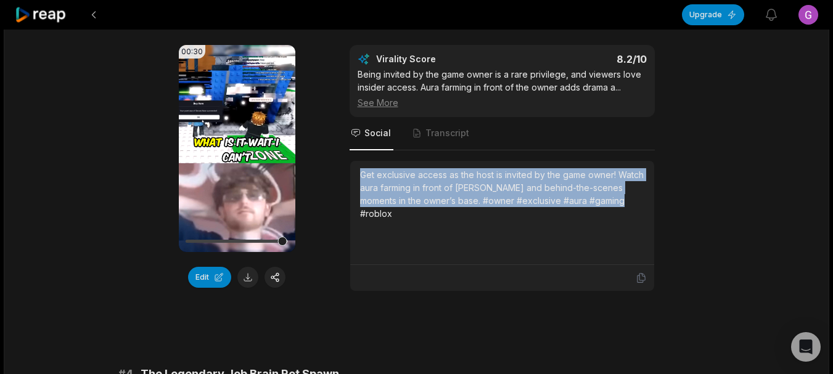 The image size is (833, 374). What do you see at coordinates (806, 347) in the screenshot?
I see `div: Open Intercom Messenger` at bounding box center [806, 347].